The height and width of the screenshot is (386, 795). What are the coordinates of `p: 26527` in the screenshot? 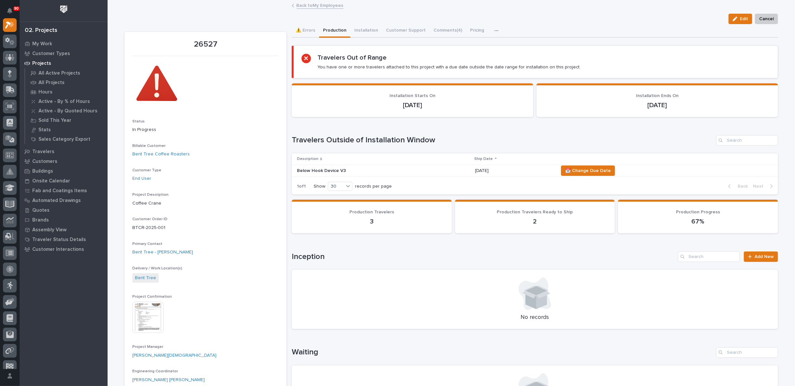 It's located at (205, 44).